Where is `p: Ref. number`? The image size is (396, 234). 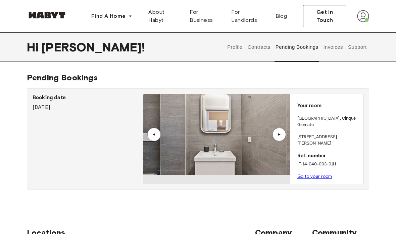
p: Ref. number is located at coordinates (329, 156).